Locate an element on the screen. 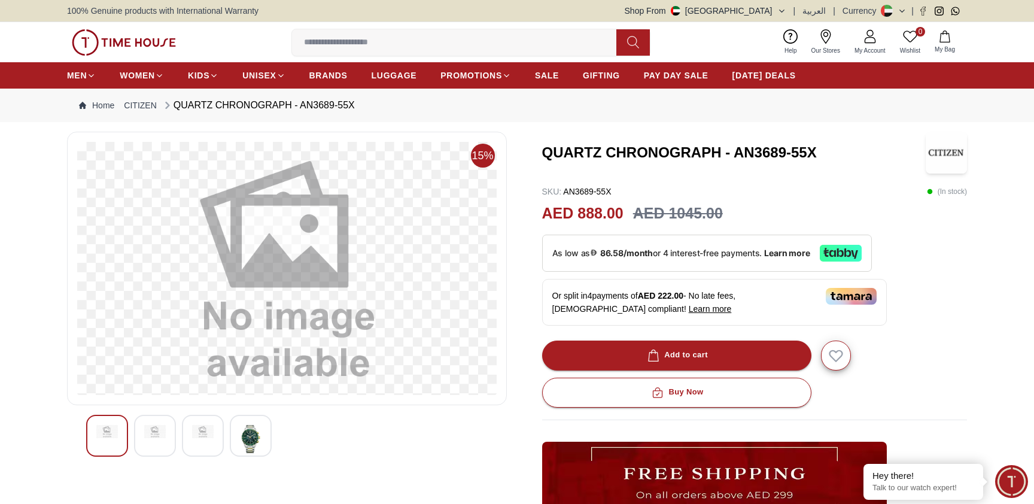 The image size is (1034, 504). span: PROMOTIONS is located at coordinates (471, 75).